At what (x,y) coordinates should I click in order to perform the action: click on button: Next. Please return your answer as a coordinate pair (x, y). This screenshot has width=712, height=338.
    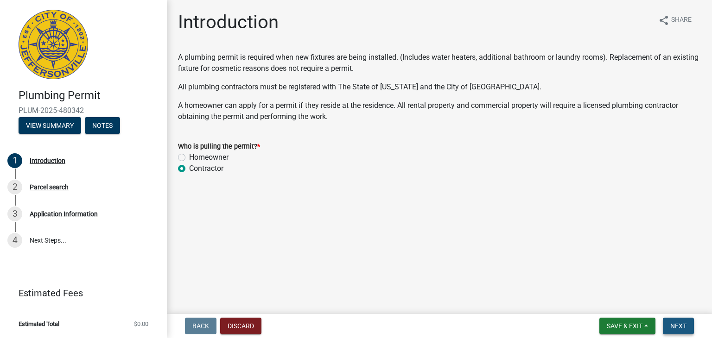
    Looking at the image, I should click on (678, 326).